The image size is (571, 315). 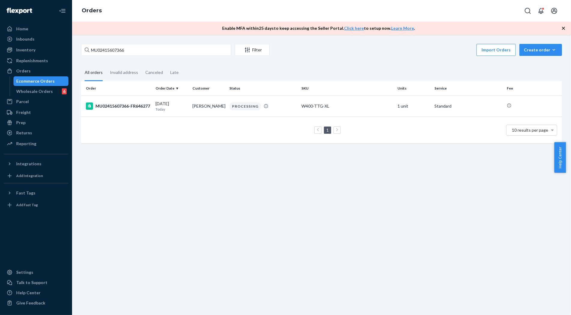 What do you see at coordinates (541, 50) in the screenshot?
I see `div: Create order` at bounding box center [541, 50].